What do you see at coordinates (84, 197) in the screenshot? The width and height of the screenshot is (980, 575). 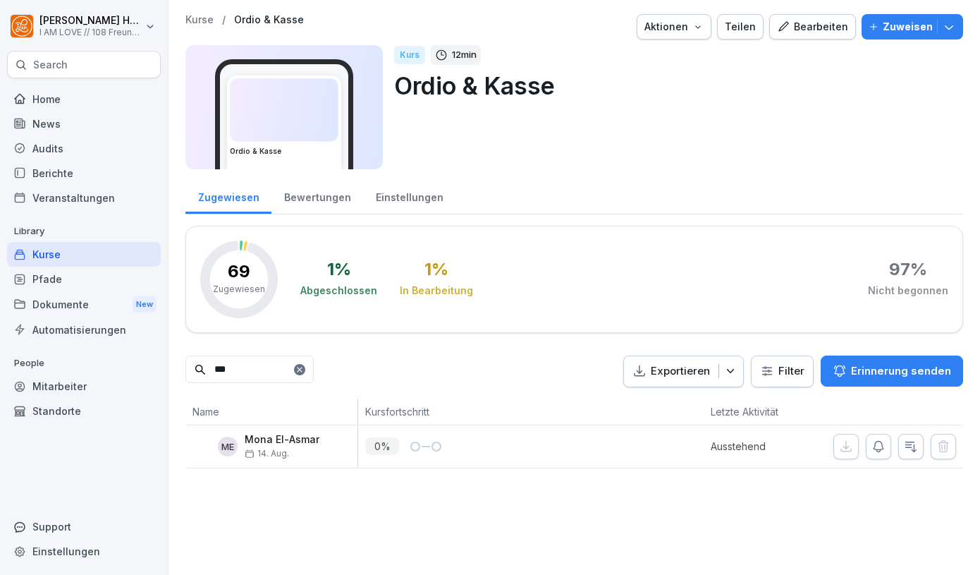 I see `div: Veranstaltungen` at bounding box center [84, 197].